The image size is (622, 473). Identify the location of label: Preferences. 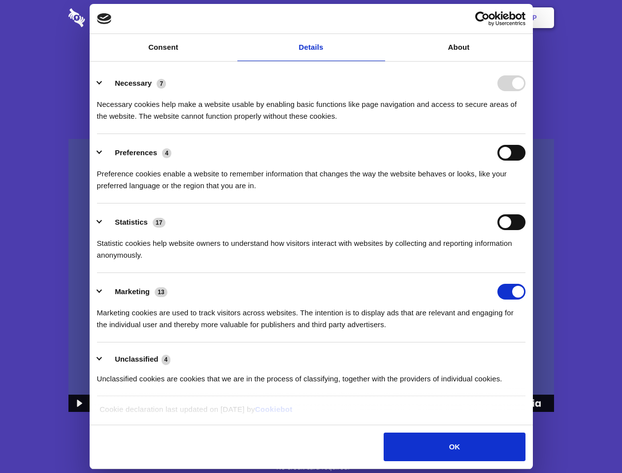
(136, 152).